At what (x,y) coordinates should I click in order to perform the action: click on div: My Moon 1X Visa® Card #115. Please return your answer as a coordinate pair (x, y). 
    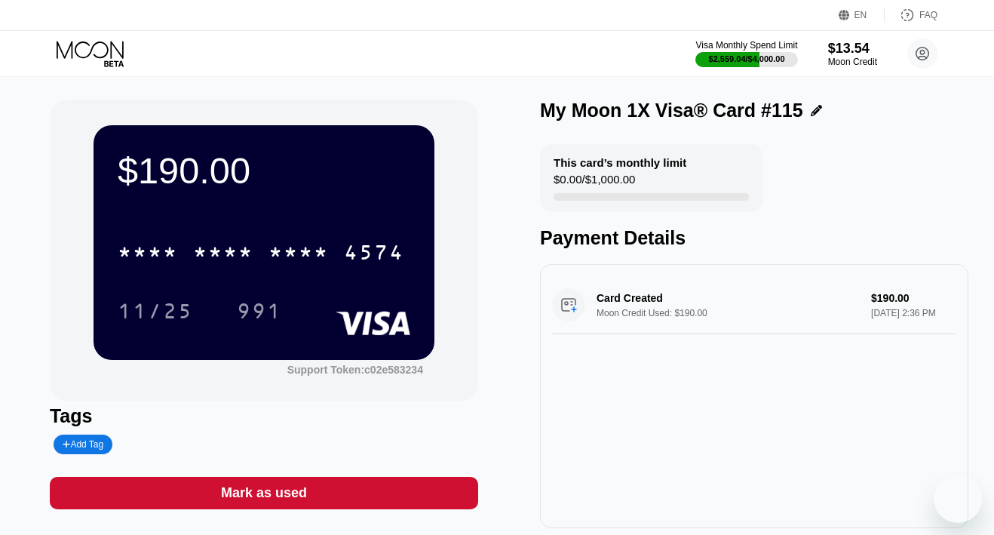
    Looking at the image, I should click on (671, 110).